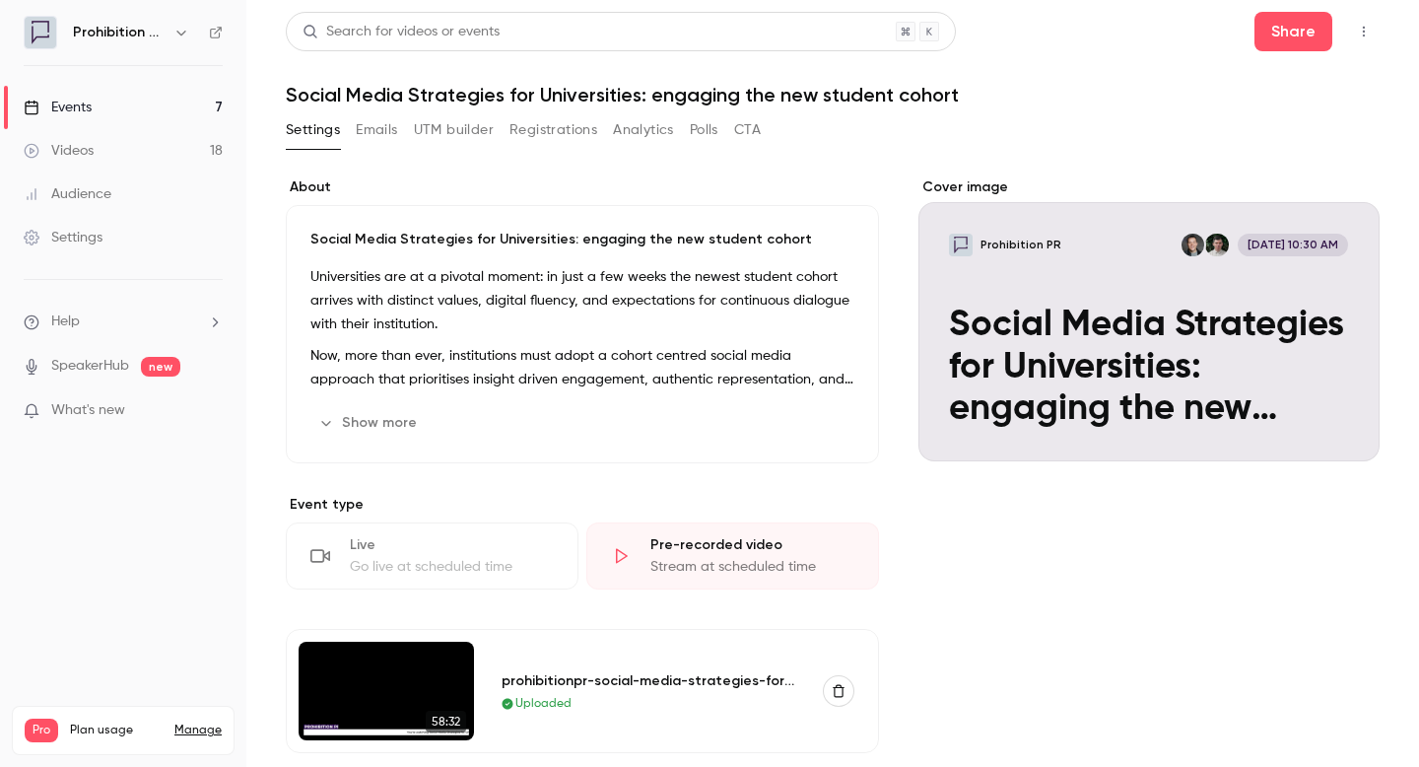 The height and width of the screenshot is (767, 1419). I want to click on span: Help, so click(65, 321).